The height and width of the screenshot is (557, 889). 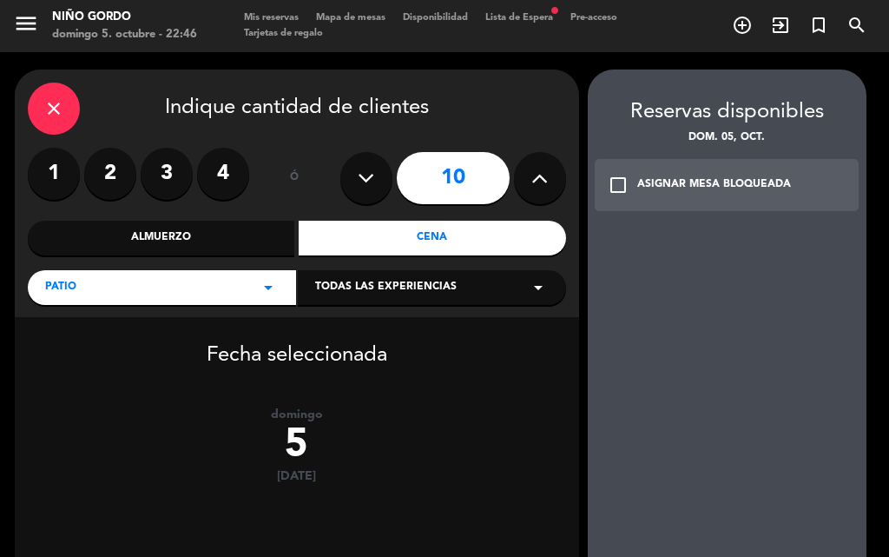 What do you see at coordinates (271, 17) in the screenshot?
I see `span: Mis reservas` at bounding box center [271, 17].